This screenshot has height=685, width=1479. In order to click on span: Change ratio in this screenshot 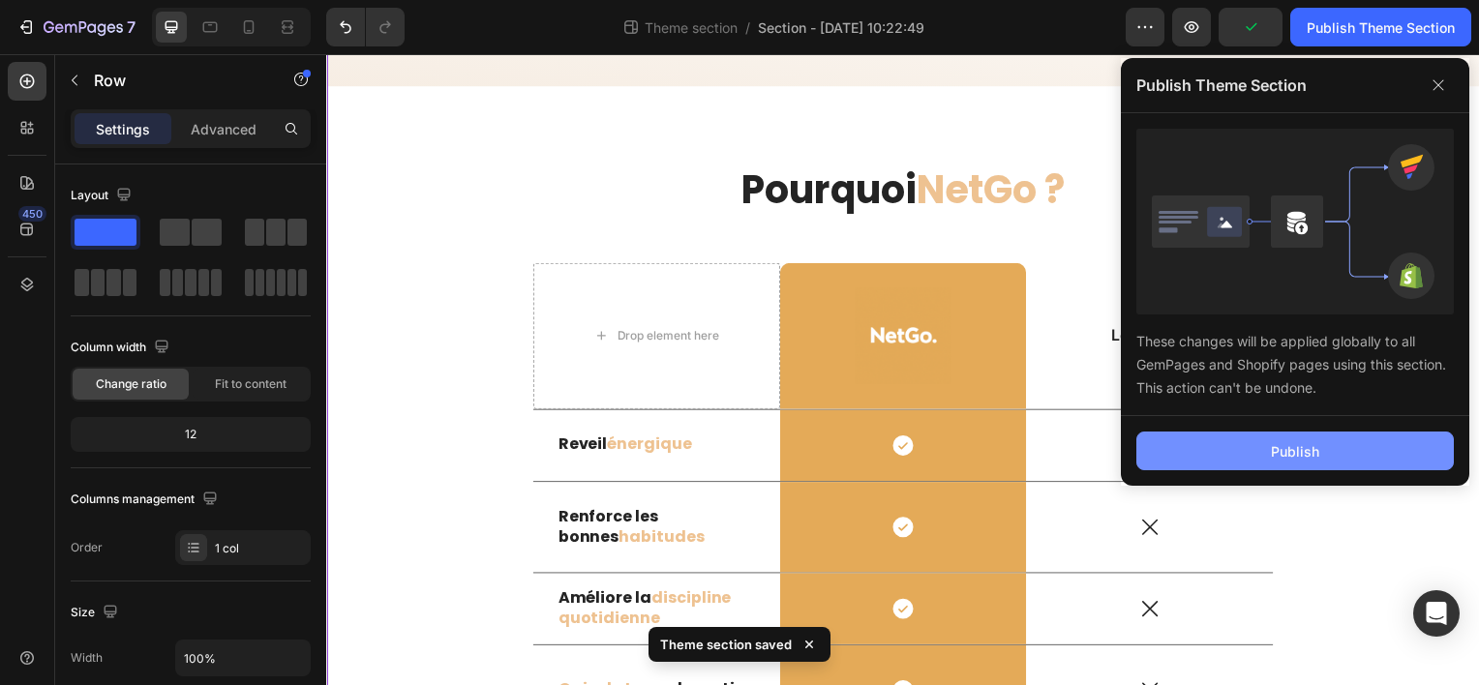, I will do `click(131, 384)`.